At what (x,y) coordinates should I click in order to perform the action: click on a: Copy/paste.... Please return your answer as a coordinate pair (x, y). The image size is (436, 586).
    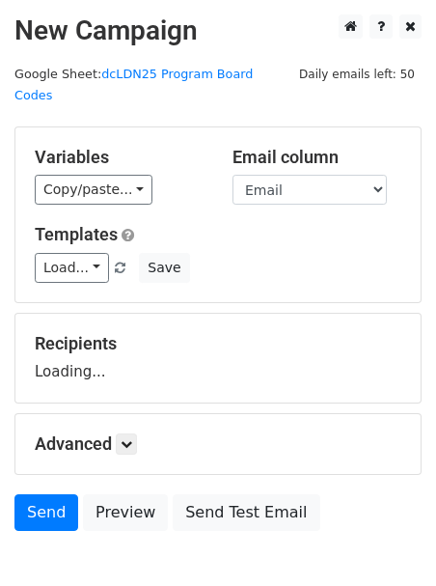
    Looking at the image, I should click on (94, 189).